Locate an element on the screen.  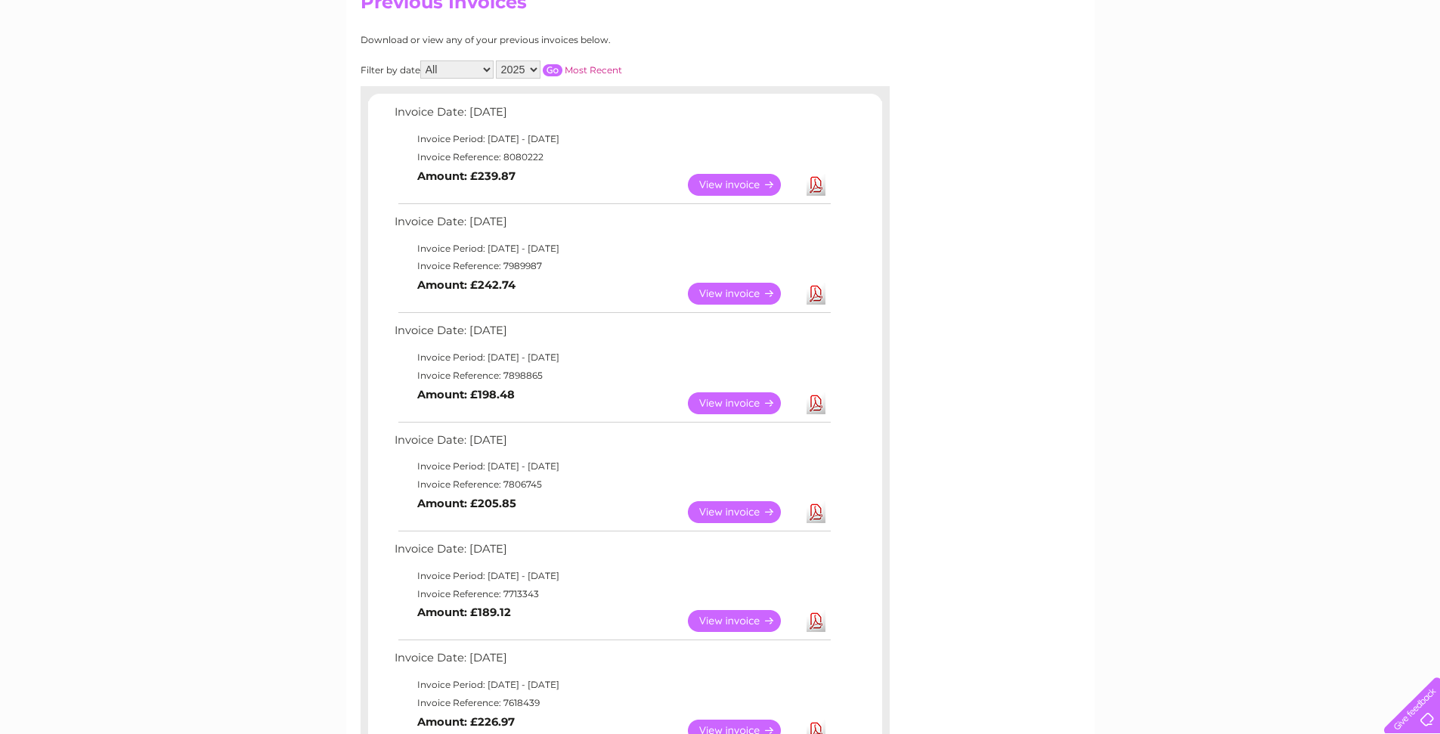
td: Invoice Reference: 7713343 is located at coordinates (611, 594).